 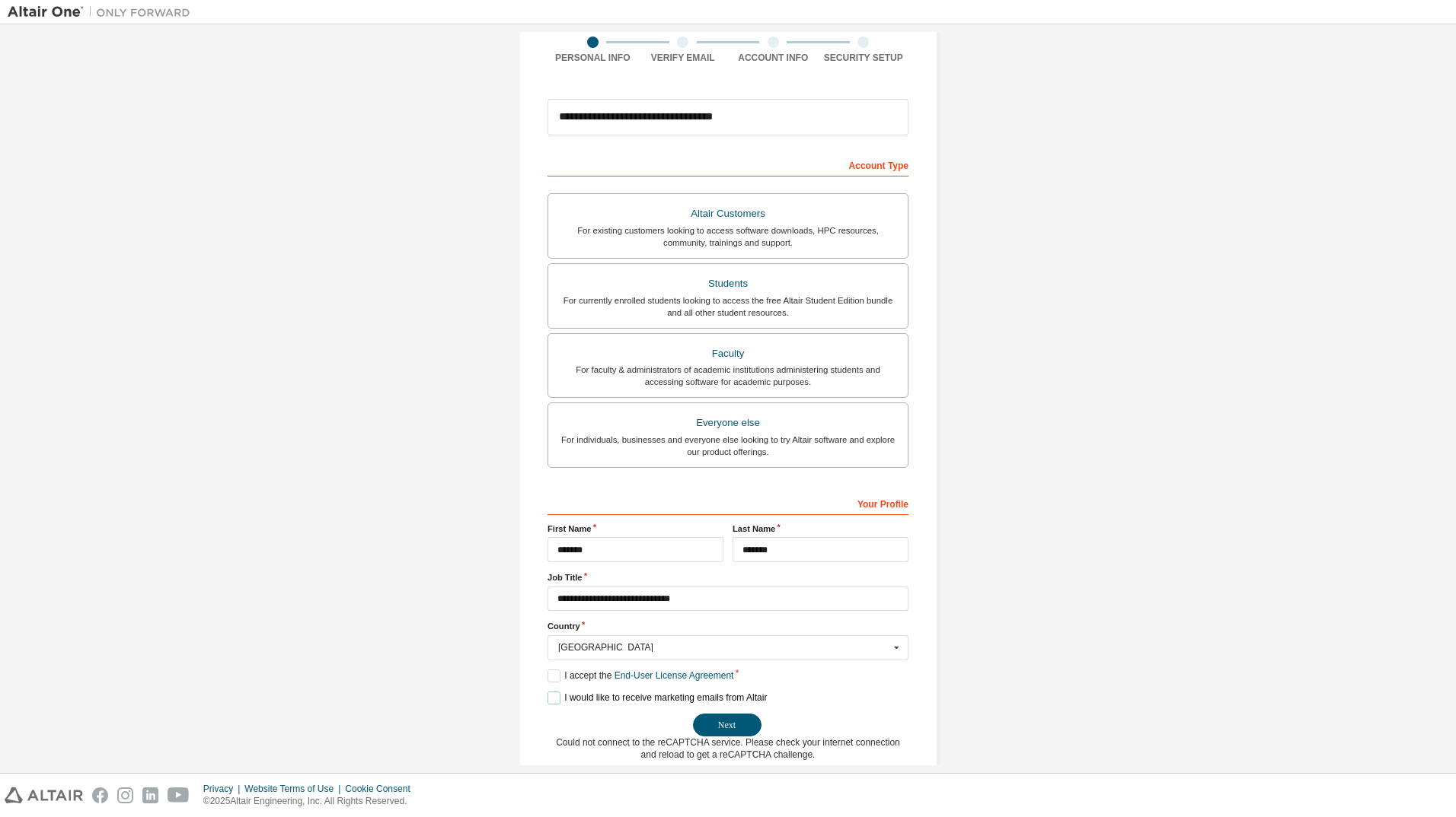 I want to click on div: Your Profile, so click(x=728, y=503).